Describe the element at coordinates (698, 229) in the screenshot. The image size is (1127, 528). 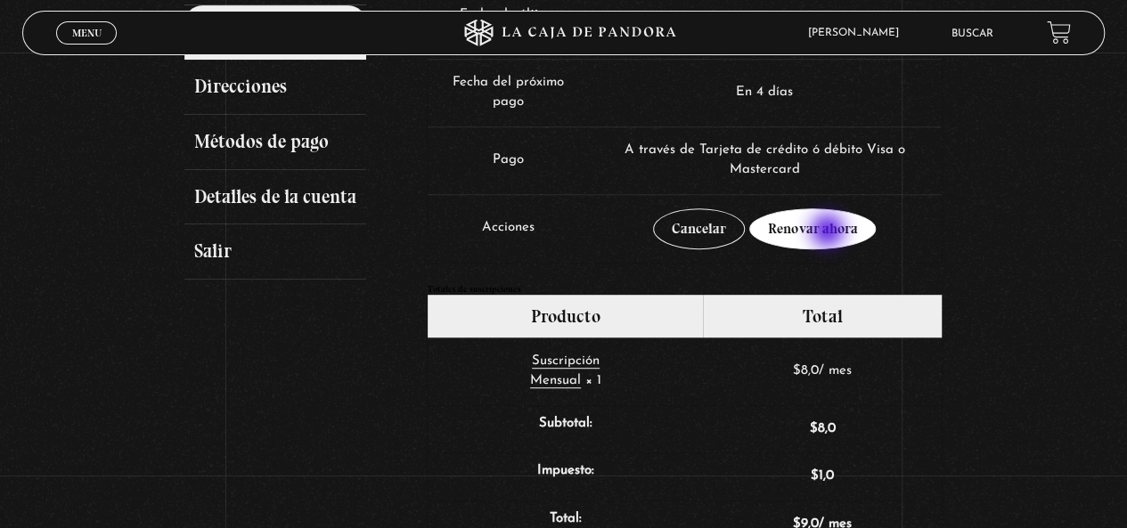
I see `a: Cancelar` at that location.